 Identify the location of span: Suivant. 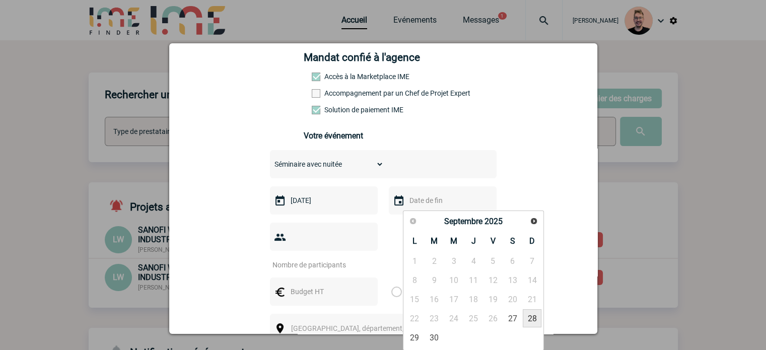
(534, 221).